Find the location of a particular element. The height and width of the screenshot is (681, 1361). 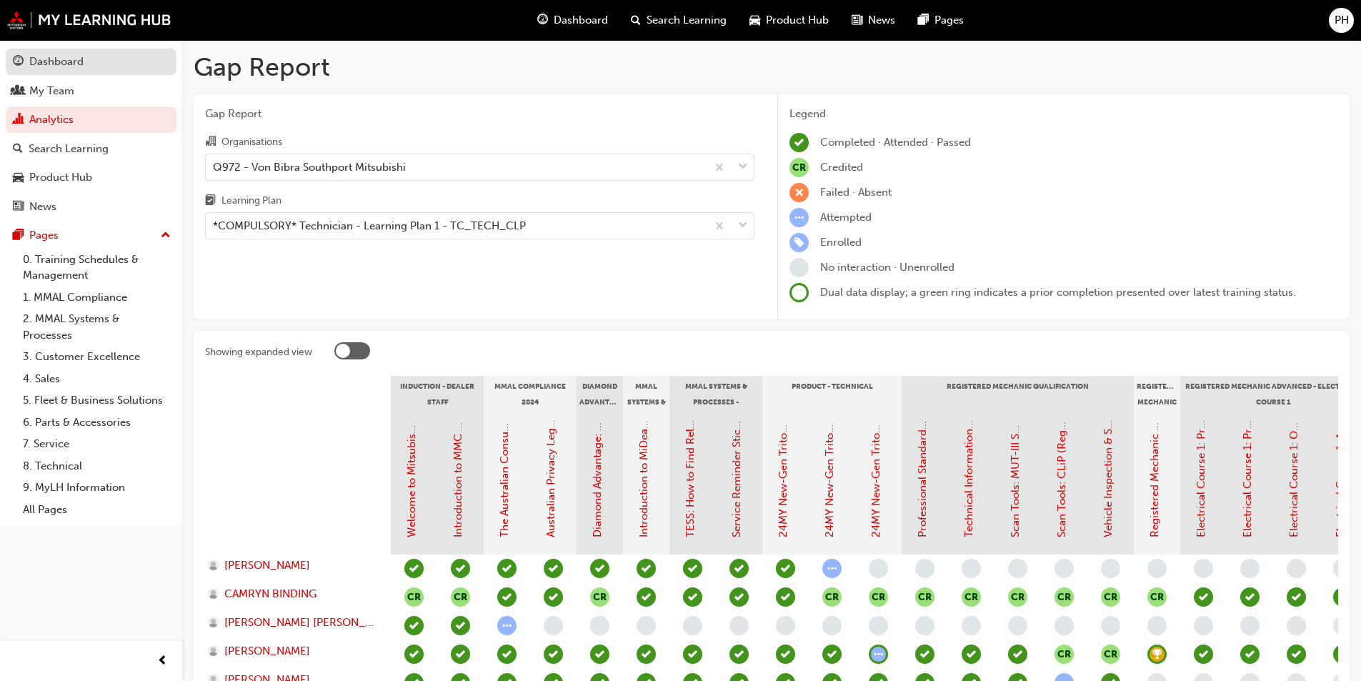

a: 8. Technical is located at coordinates (96, 466).